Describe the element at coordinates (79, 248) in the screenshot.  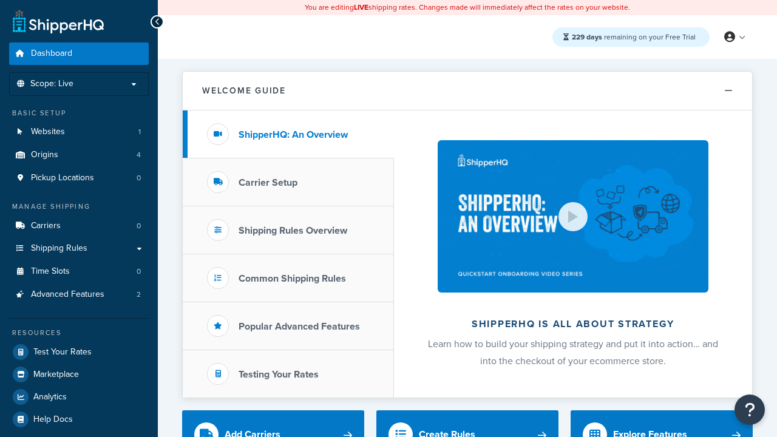
I see `a: Shipping Rules` at that location.